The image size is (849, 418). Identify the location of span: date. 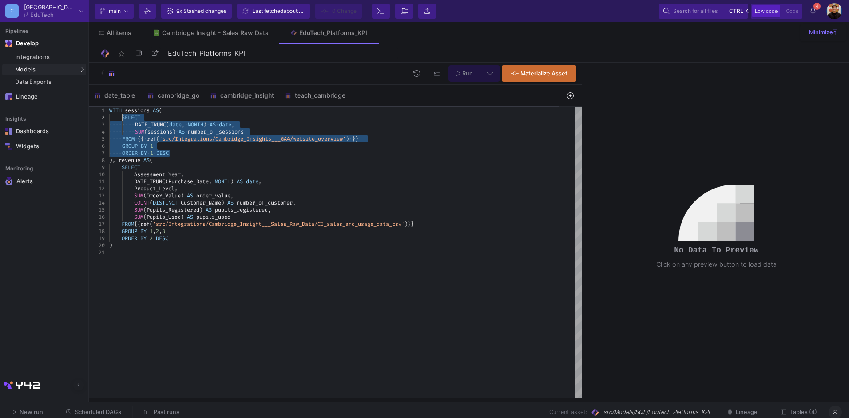
(225, 125).